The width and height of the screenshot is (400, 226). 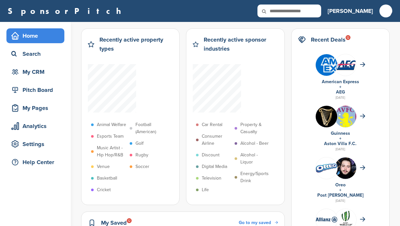 I want to click on p: Basketball, so click(x=107, y=178).